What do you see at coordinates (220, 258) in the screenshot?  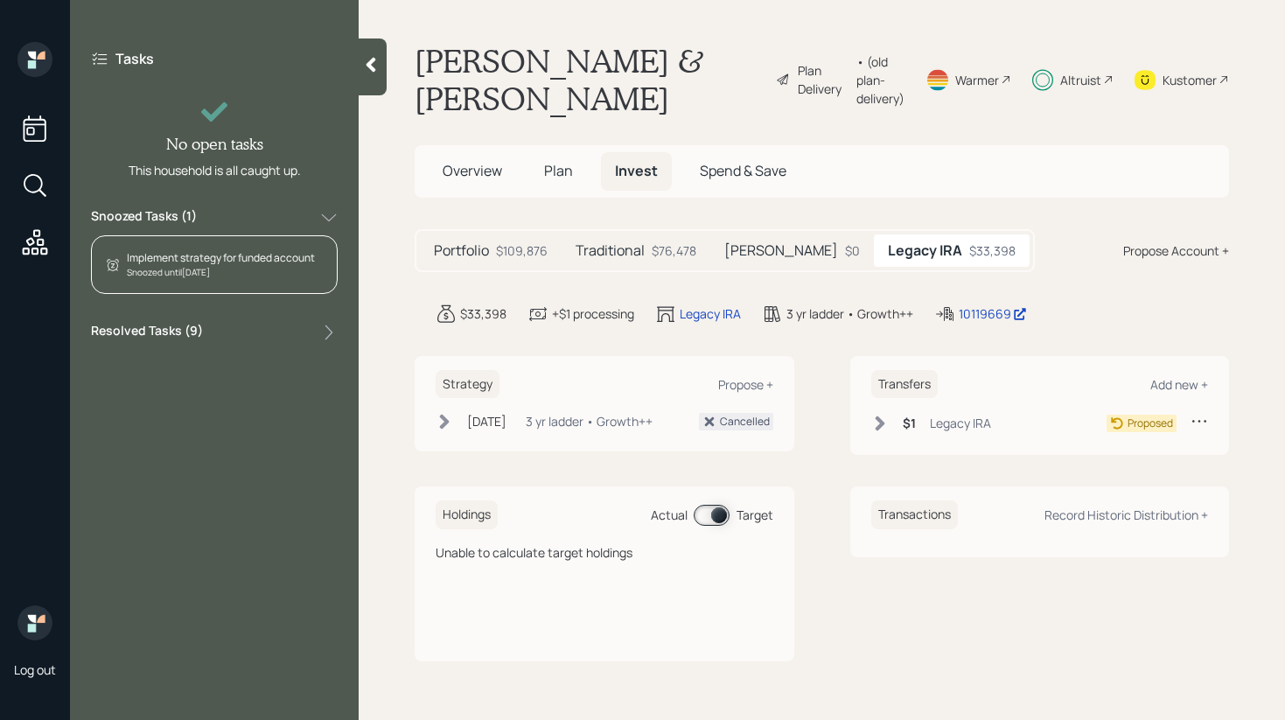 I see `div: Implement strategy for funded account` at bounding box center [220, 258].